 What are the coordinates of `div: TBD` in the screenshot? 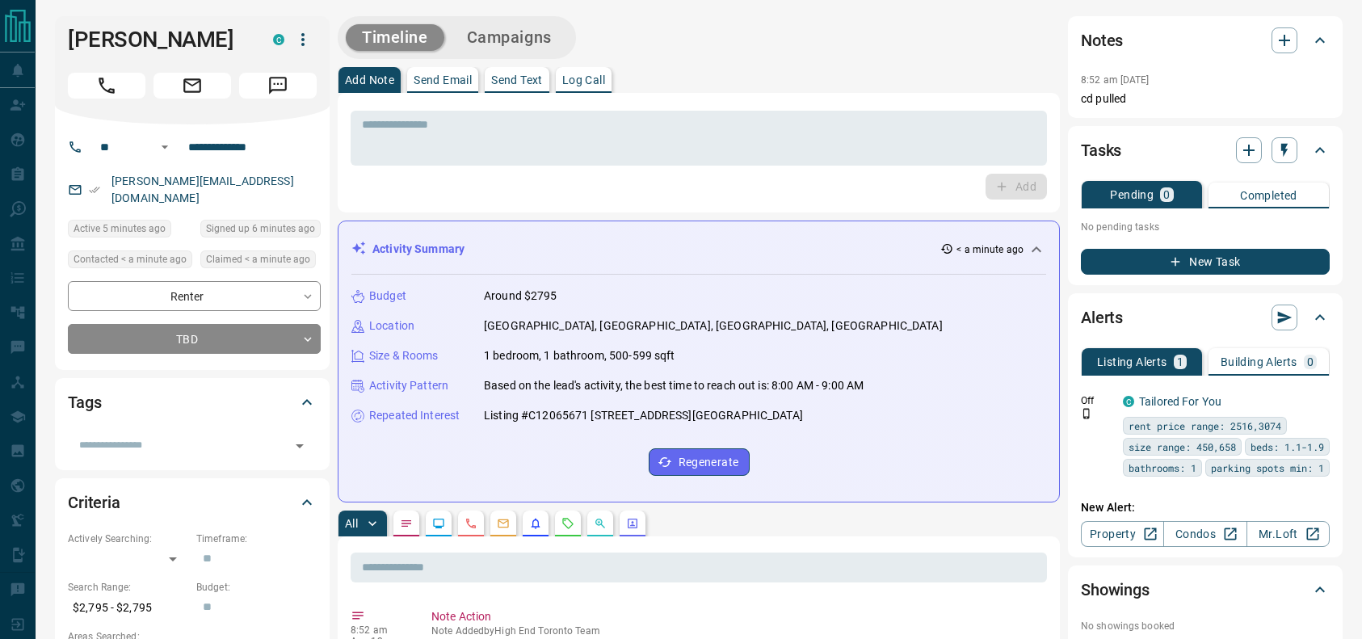 It's located at (194, 338).